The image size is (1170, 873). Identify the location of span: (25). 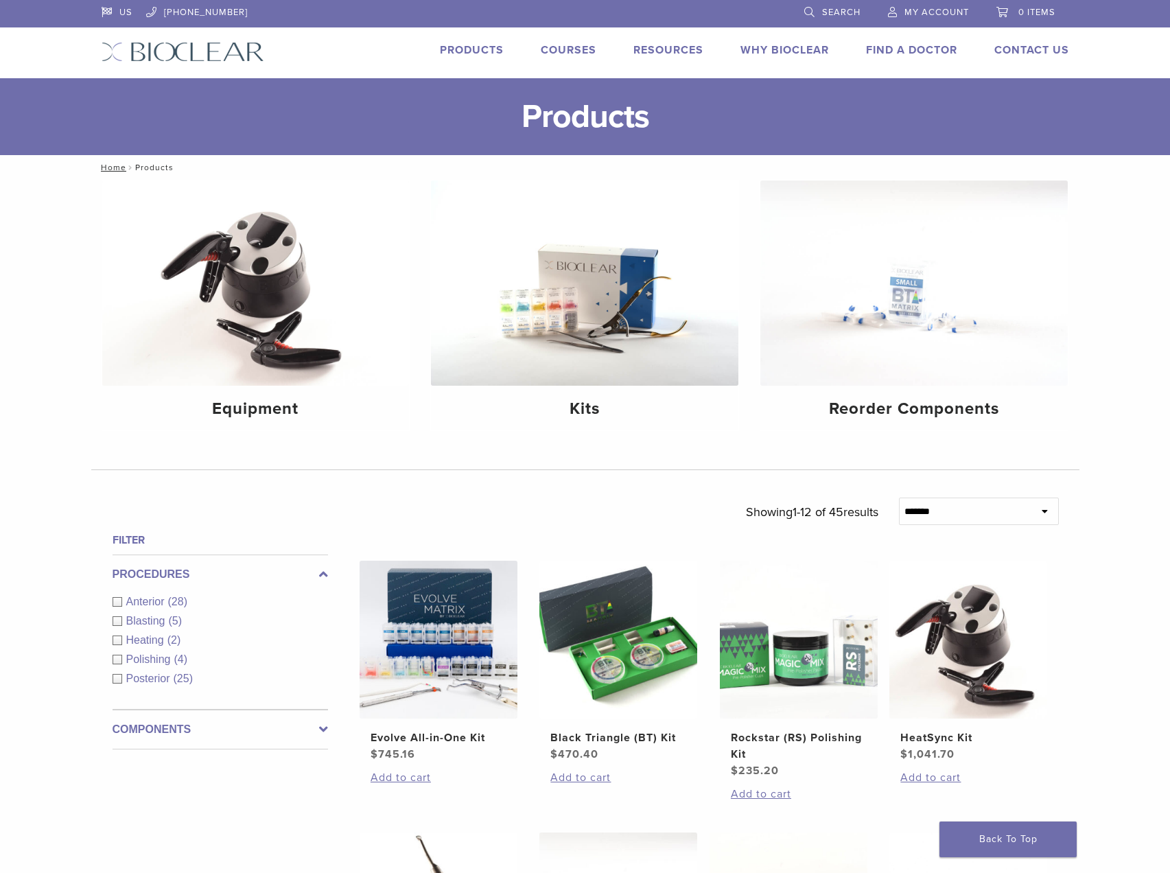
(183, 678).